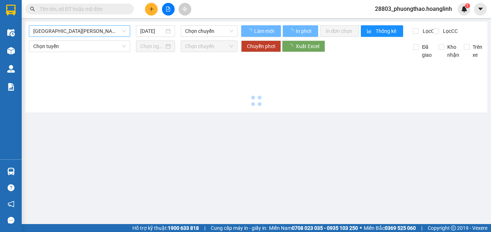 The width and height of the screenshot is (491, 232). What do you see at coordinates (151, 9) in the screenshot?
I see `button: plus` at bounding box center [151, 9].